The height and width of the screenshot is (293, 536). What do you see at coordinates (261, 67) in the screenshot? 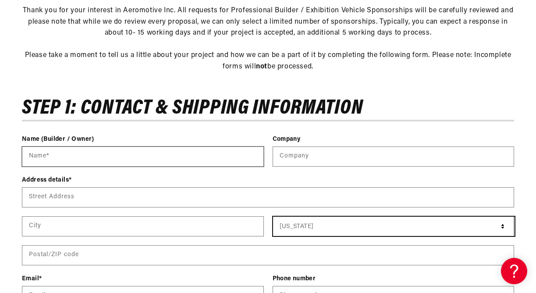
I see `strong: not` at bounding box center [261, 67].